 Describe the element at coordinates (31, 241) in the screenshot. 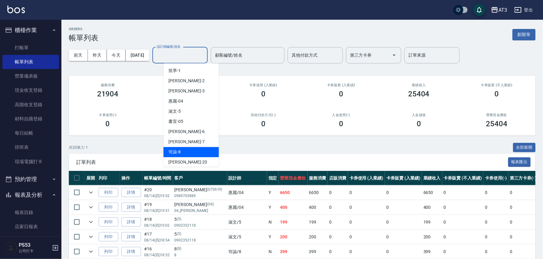

I see `a: 互助日報表` at that location.